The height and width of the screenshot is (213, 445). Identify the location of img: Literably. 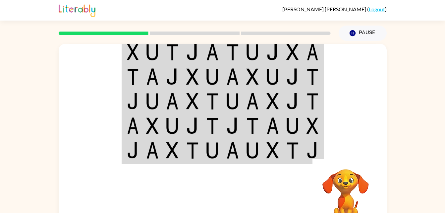
(77, 10).